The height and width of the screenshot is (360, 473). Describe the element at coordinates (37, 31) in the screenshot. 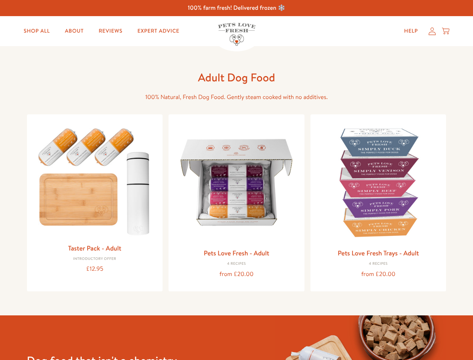

I see `a: Shop All` at that location.